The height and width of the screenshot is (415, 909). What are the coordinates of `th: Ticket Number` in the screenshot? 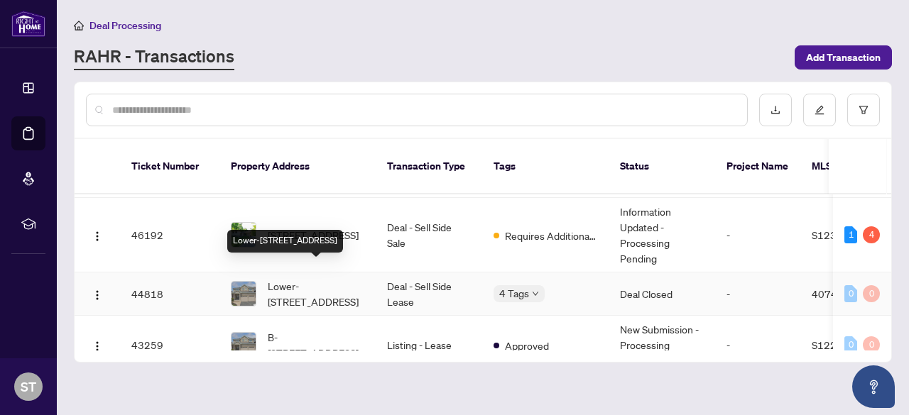 It's located at (170, 167).